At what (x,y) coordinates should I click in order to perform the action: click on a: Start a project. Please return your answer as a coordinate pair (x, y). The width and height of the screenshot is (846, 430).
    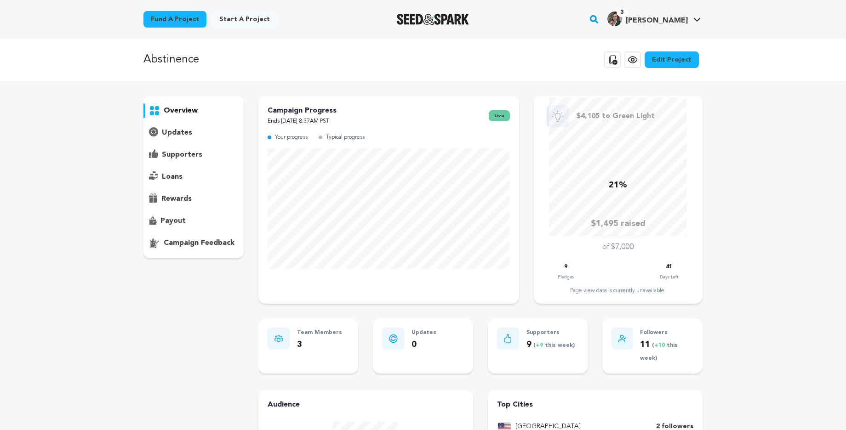
    Looking at the image, I should click on (244, 19).